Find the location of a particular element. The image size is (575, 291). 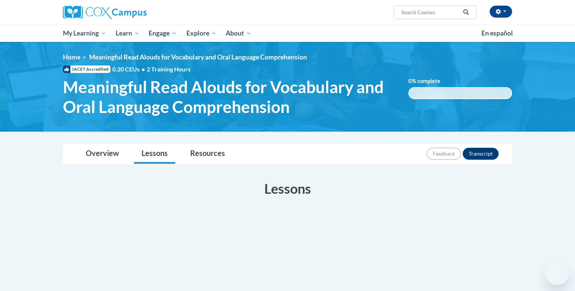

a: Engage is located at coordinates (162, 33).